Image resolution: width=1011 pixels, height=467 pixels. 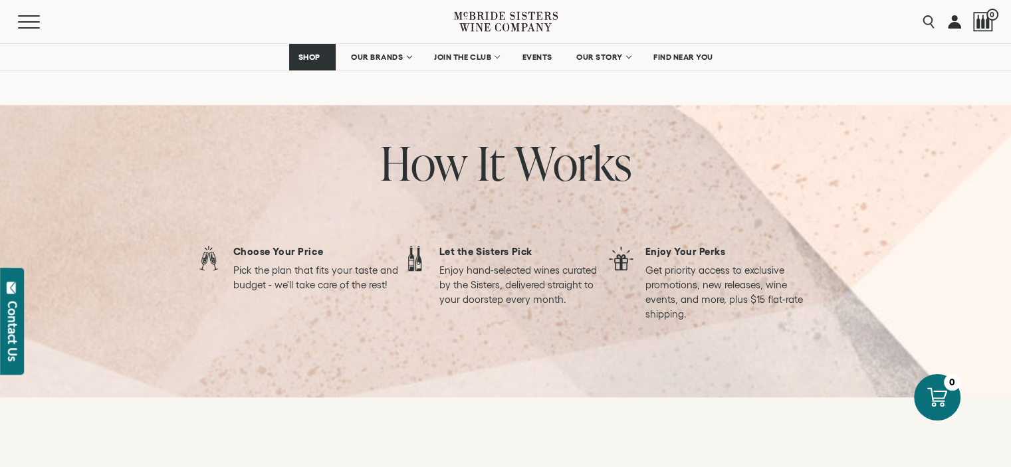 I want to click on span: Works, so click(x=572, y=162).